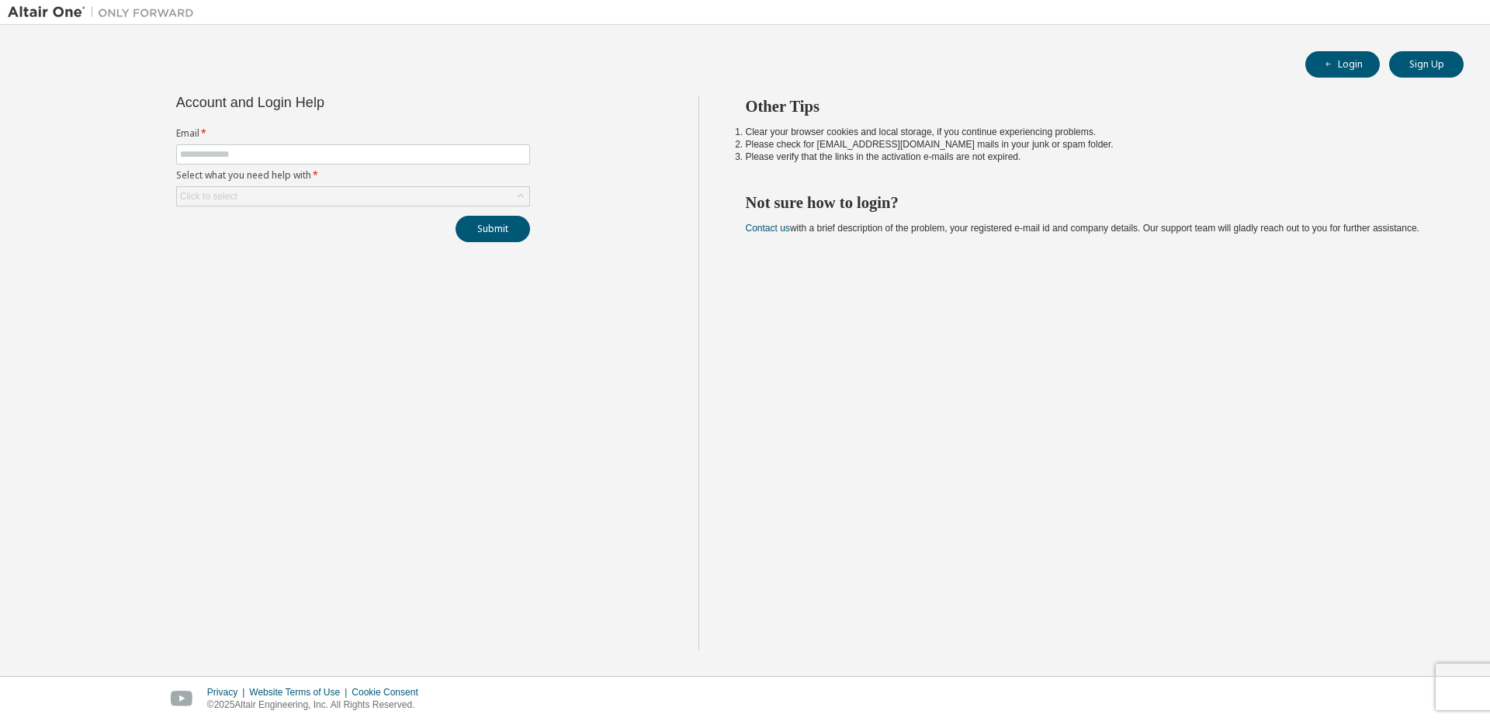 The height and width of the screenshot is (721, 1490). What do you see at coordinates (317, 102) in the screenshot?
I see `div: Account and Login Help` at bounding box center [317, 102].